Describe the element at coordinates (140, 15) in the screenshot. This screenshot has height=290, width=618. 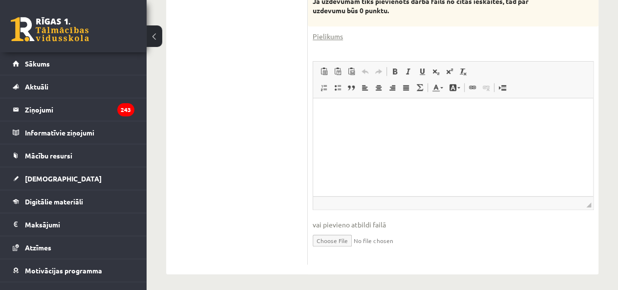
I see `body: Визуальный текстовый редактор, wiswyg-editor-user-answer-47433909401740` at that location.